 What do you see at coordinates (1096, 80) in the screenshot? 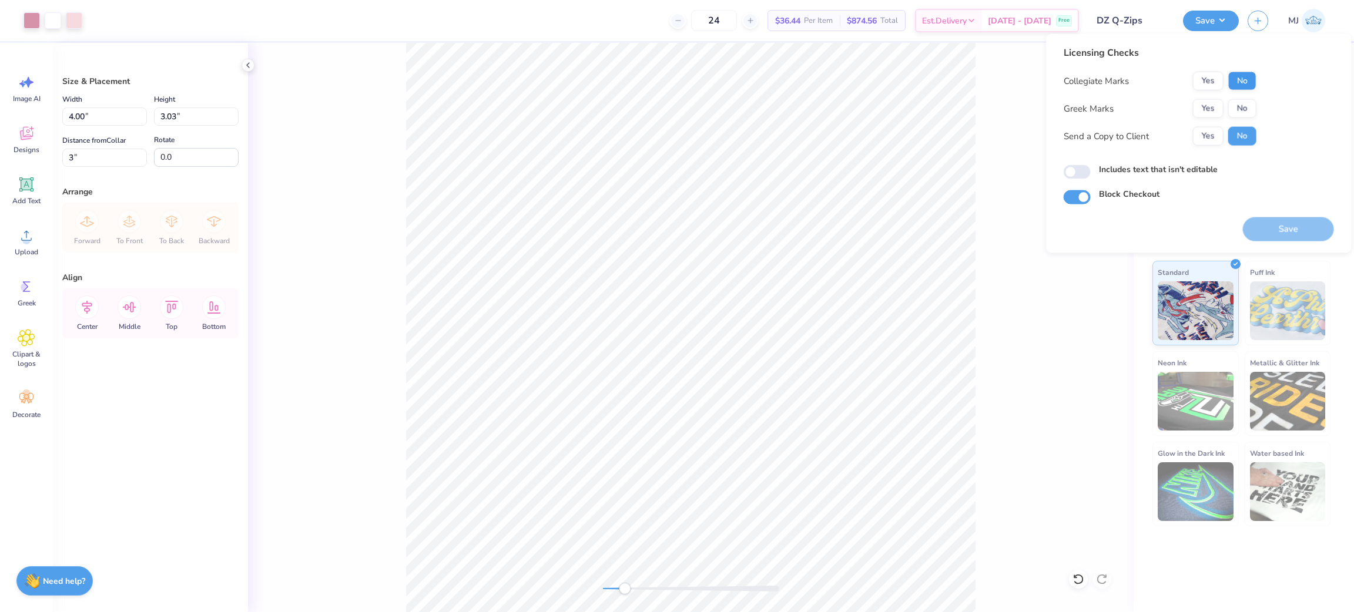
I see `div: Collegiate Marks` at bounding box center [1096, 80].